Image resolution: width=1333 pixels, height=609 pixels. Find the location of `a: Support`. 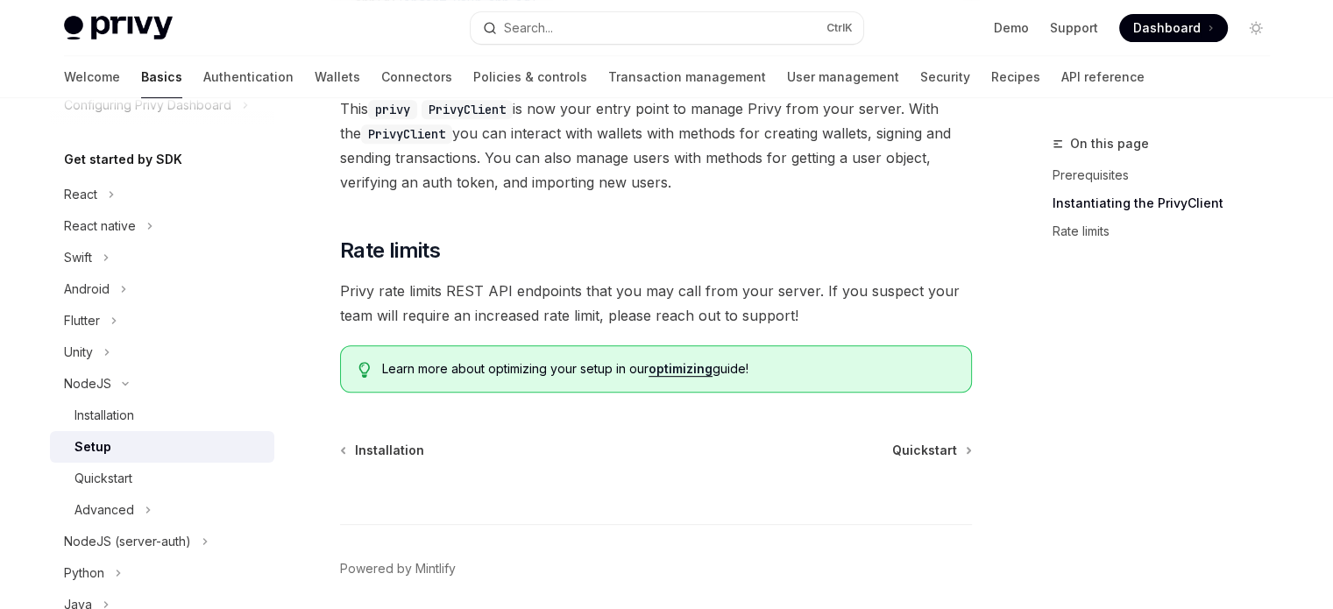

a: Support is located at coordinates (1074, 28).